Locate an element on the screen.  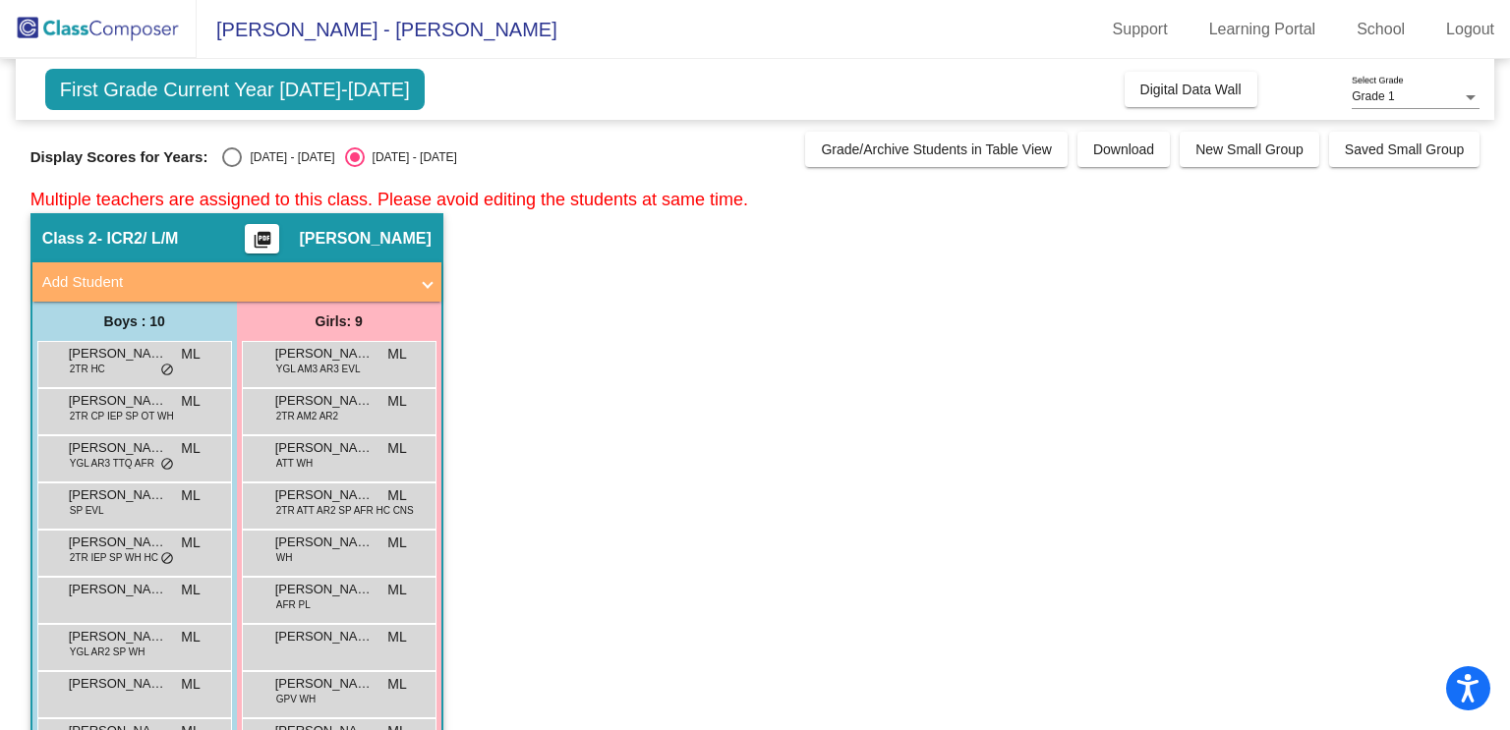
button: New Small Group is located at coordinates (1249, 149).